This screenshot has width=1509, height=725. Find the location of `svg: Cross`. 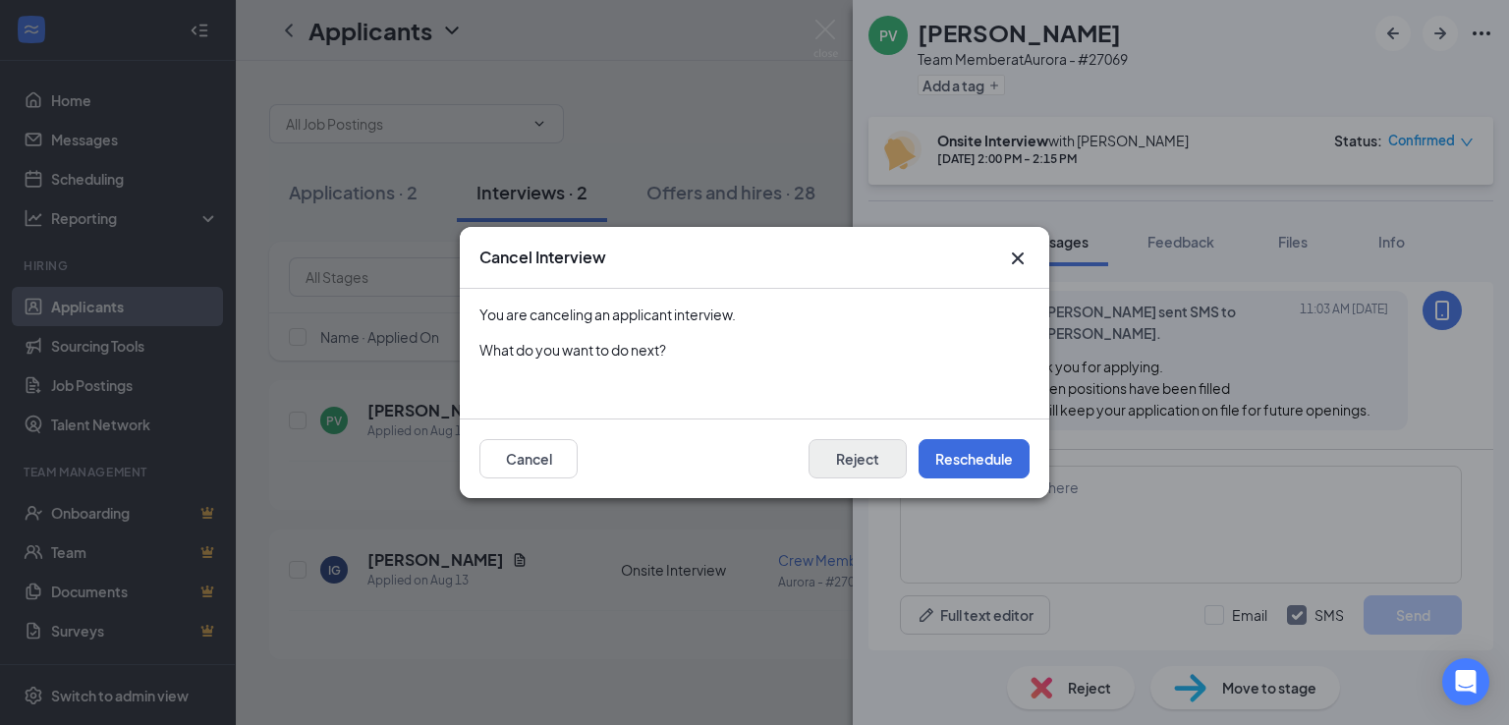

svg: Cross is located at coordinates (1018, 258).